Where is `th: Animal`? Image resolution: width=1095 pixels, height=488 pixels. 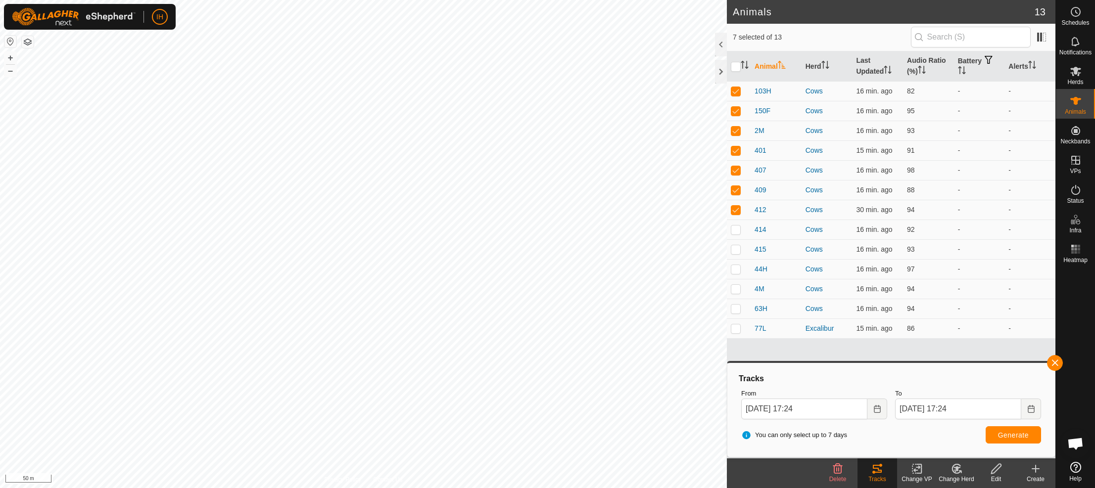 th: Animal is located at coordinates (776, 66).